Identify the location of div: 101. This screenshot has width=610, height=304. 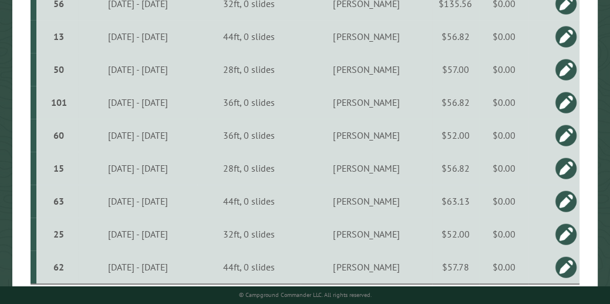
(59, 102).